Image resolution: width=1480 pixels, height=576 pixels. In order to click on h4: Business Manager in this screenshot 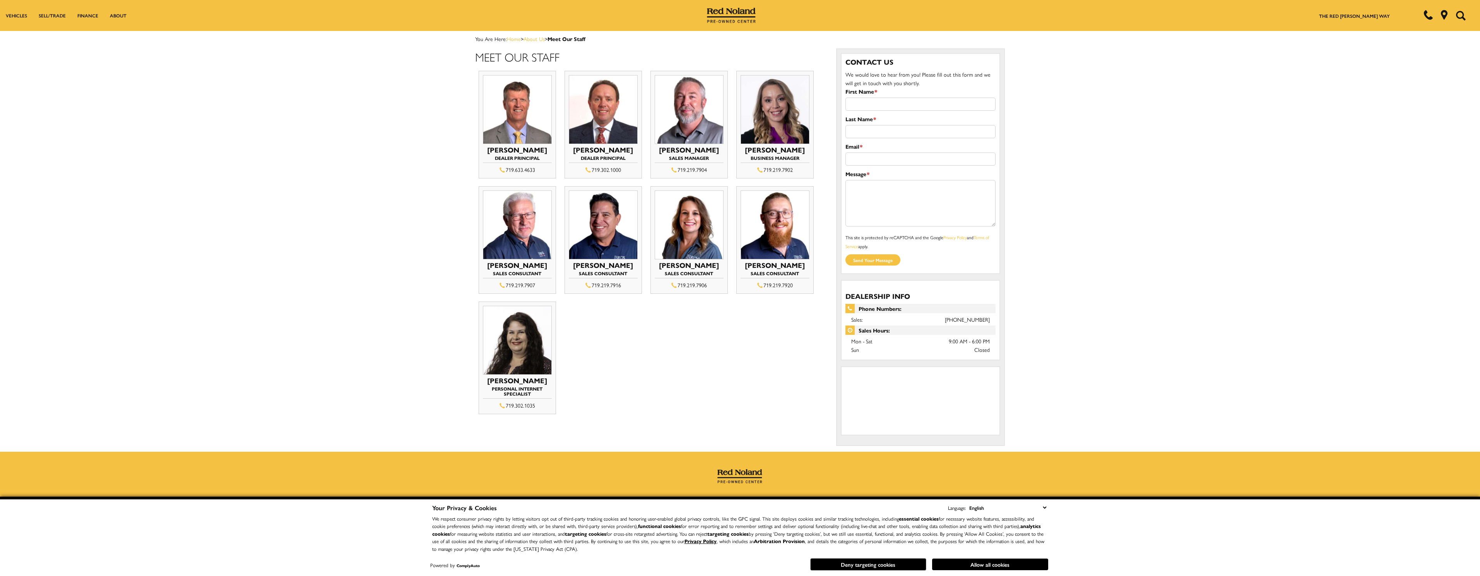, I will do `click(775, 159)`.